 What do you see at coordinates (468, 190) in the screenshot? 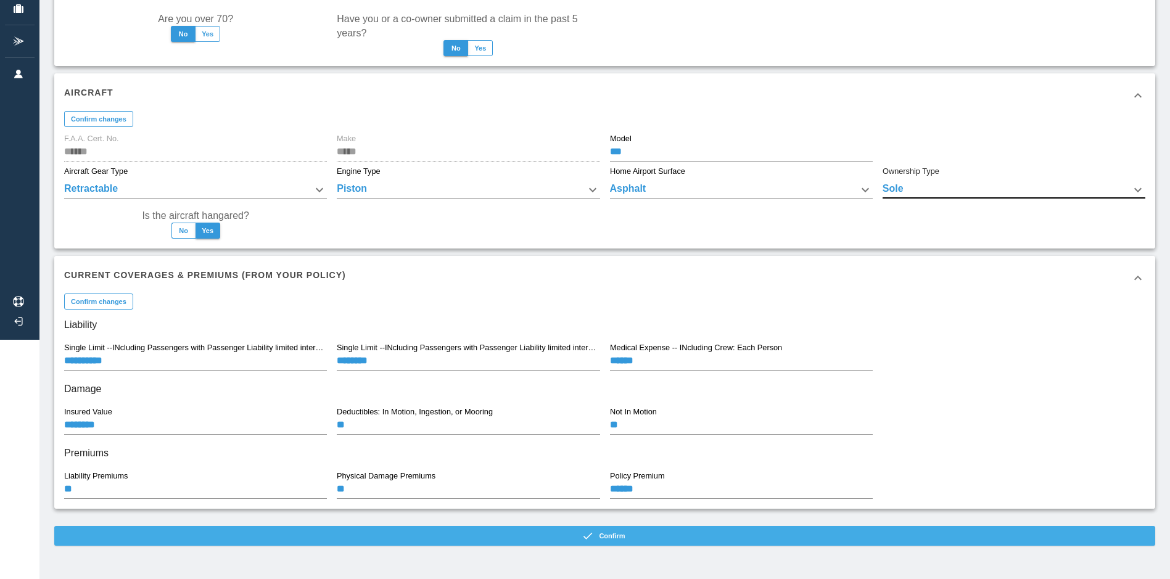
I see `div: Piston` at bounding box center [468, 190].